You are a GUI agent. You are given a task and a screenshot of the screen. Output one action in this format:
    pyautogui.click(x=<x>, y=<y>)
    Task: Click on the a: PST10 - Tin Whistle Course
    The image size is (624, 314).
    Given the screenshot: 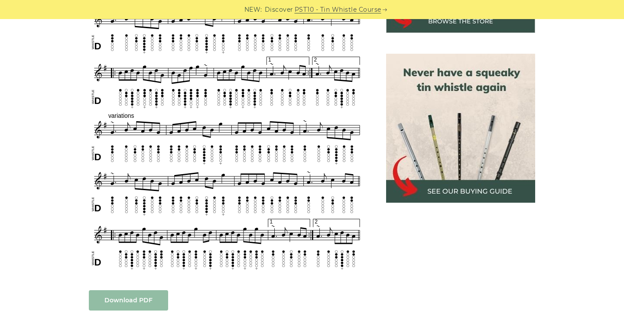 What is the action you would take?
    pyautogui.click(x=338, y=10)
    